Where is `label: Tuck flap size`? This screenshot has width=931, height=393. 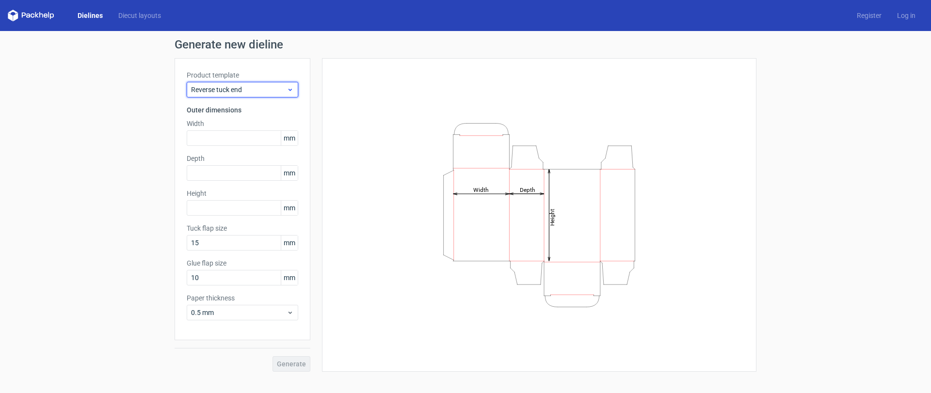
label: Tuck flap size is located at coordinates (242, 228).